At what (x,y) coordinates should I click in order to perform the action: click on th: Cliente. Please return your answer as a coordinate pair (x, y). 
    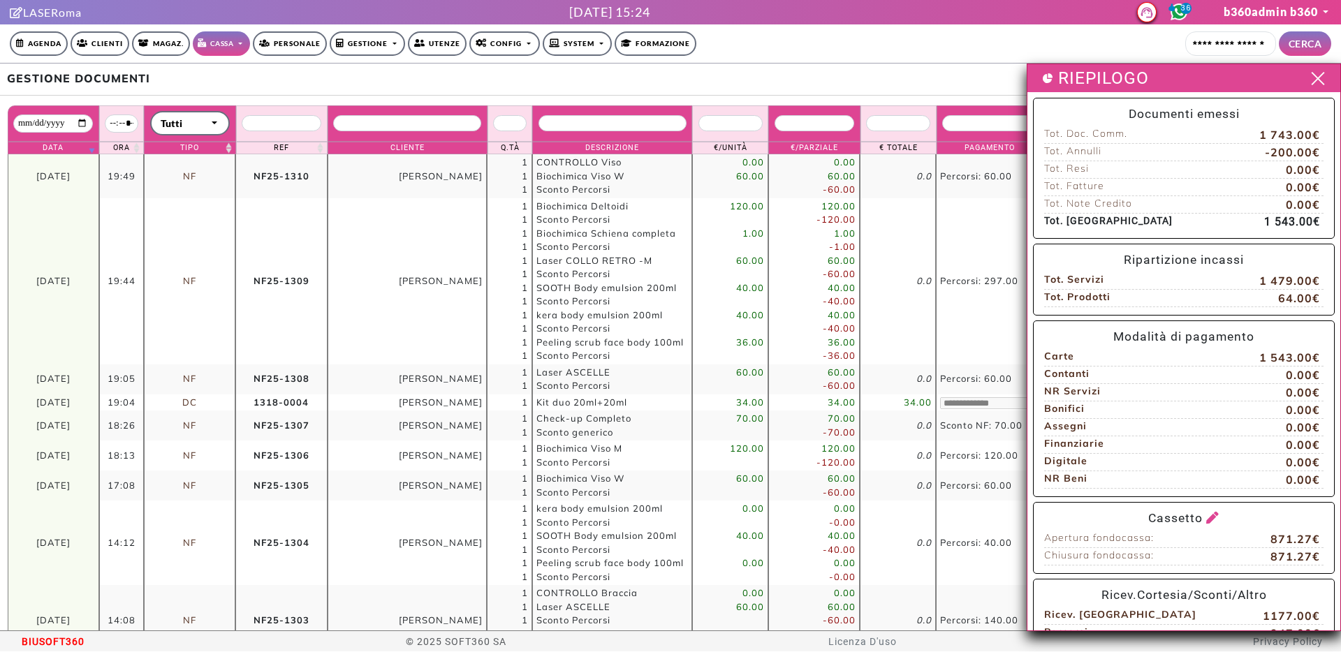
    Looking at the image, I should click on (407, 148).